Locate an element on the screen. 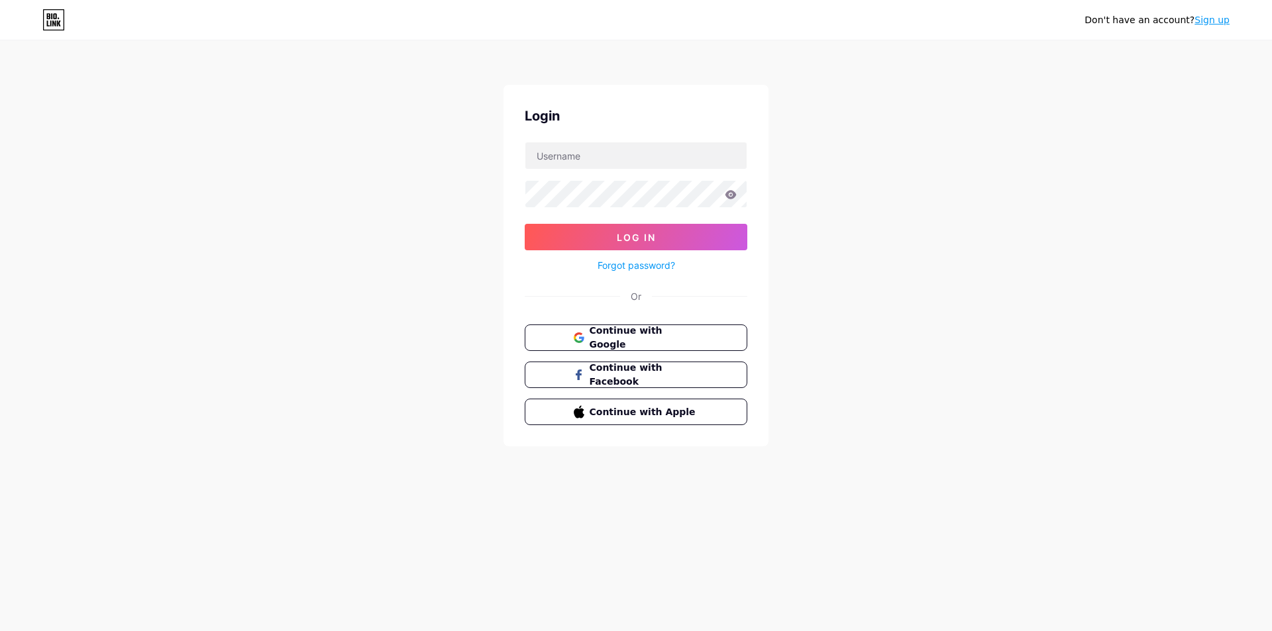 The width and height of the screenshot is (1272, 631). span: Continue with Apple is located at coordinates (644, 412).